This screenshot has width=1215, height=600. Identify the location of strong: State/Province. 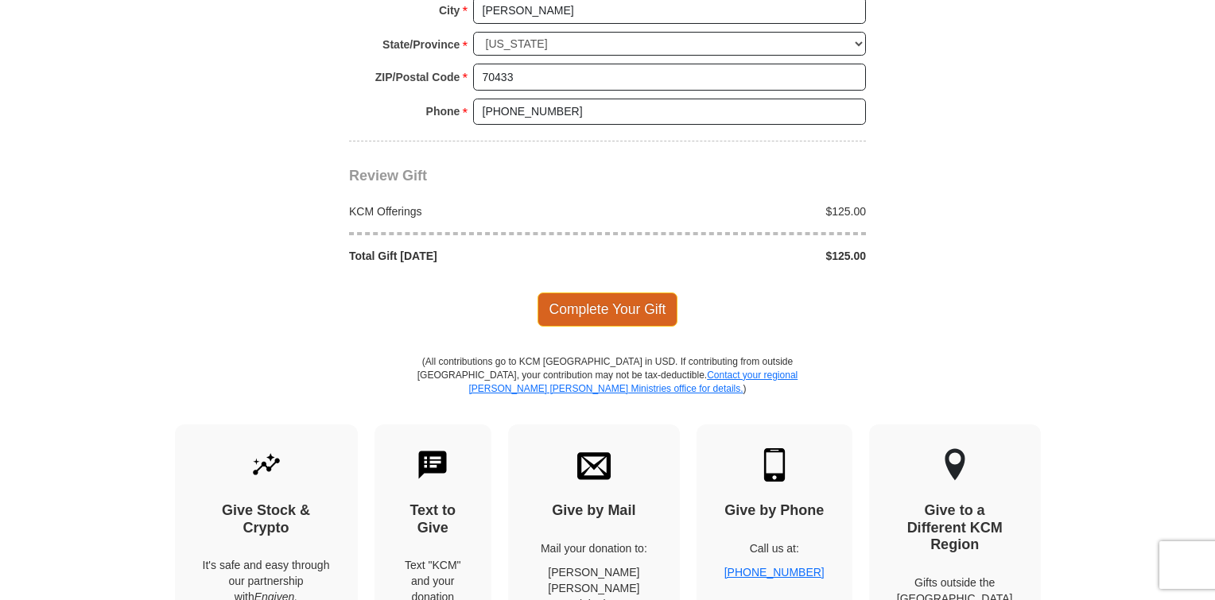
(421, 45).